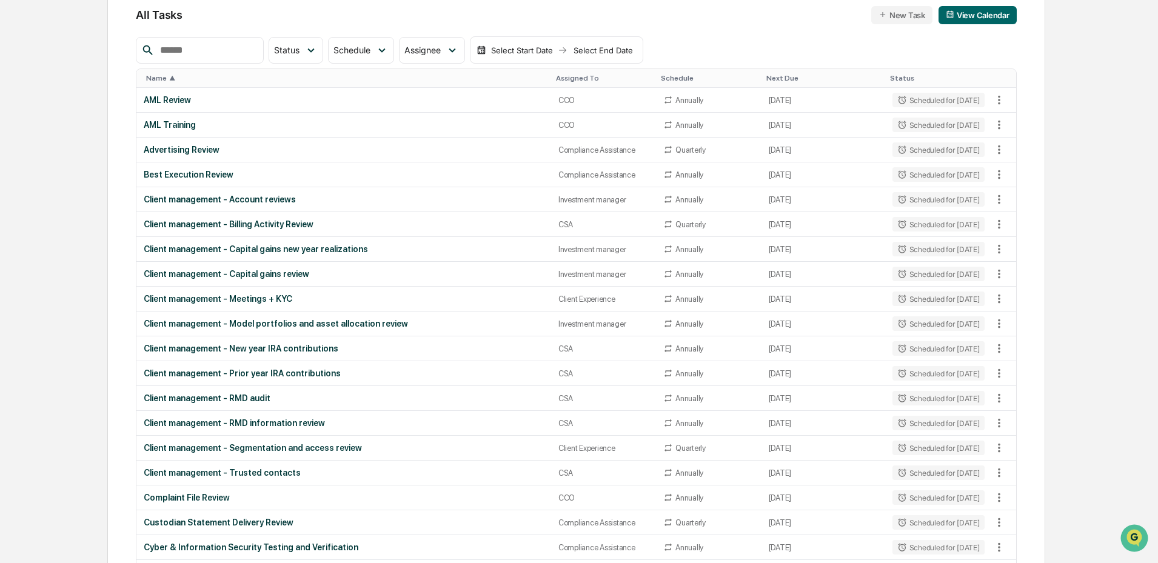  What do you see at coordinates (977, 15) in the screenshot?
I see `button: View Calendar` at bounding box center [977, 15].